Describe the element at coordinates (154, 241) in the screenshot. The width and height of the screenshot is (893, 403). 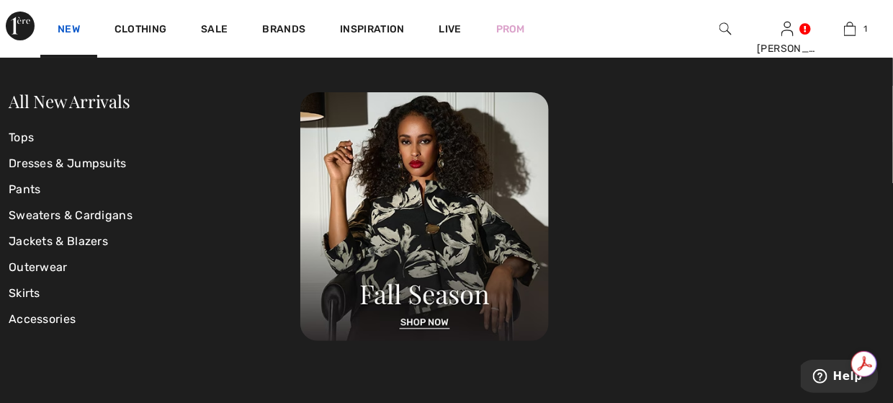
I see `a: Jackets & Blazers` at that location.